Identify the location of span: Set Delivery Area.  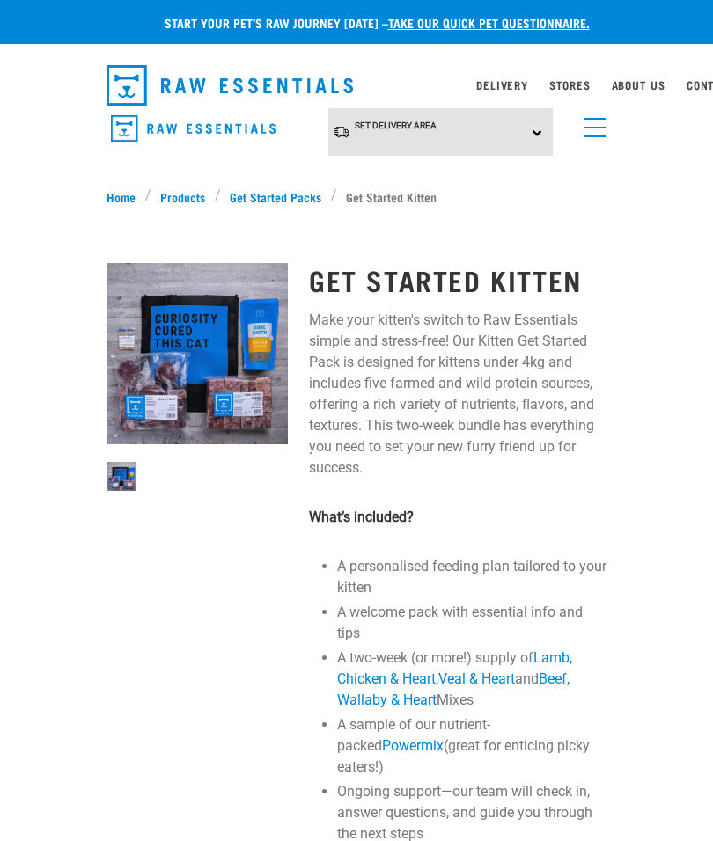
(395, 125).